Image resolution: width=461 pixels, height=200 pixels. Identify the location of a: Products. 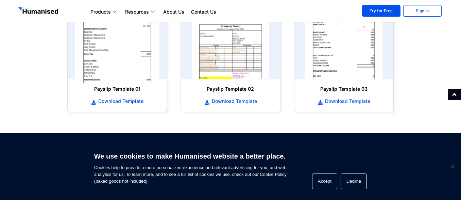
(104, 12).